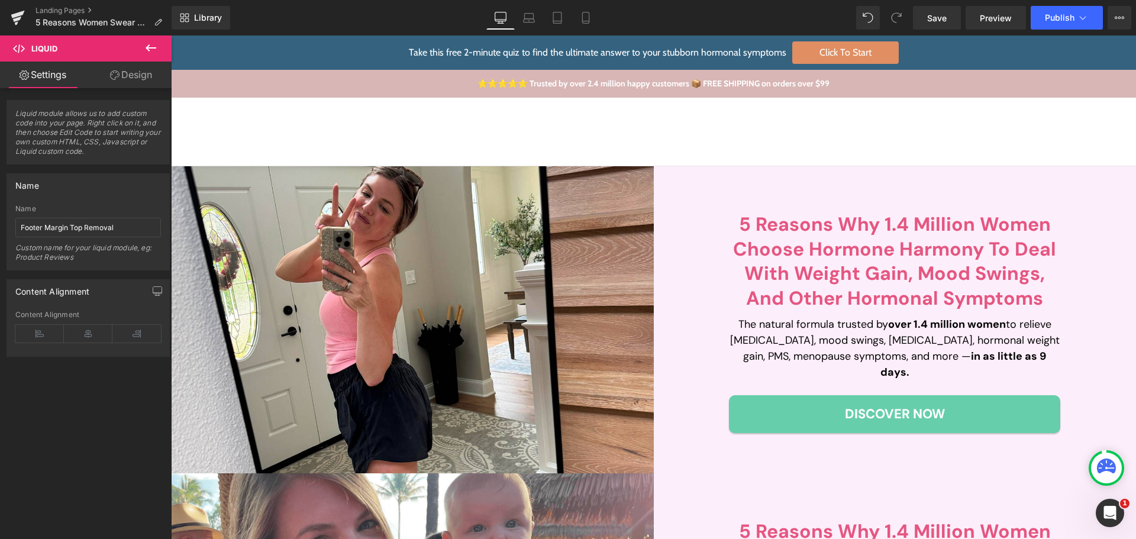 Image resolution: width=1136 pixels, height=539 pixels. What do you see at coordinates (208, 18) in the screenshot?
I see `span: Library` at bounding box center [208, 18].